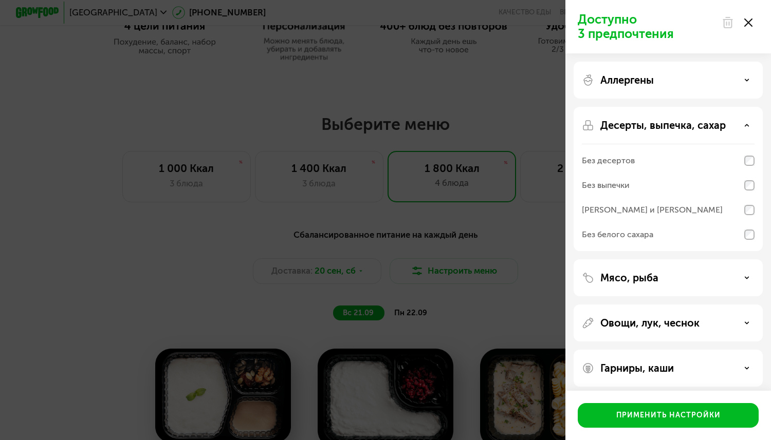 This screenshot has height=440, width=771. What do you see at coordinates (629, 278) in the screenshot?
I see `p: Мясо, рыба` at bounding box center [629, 278].